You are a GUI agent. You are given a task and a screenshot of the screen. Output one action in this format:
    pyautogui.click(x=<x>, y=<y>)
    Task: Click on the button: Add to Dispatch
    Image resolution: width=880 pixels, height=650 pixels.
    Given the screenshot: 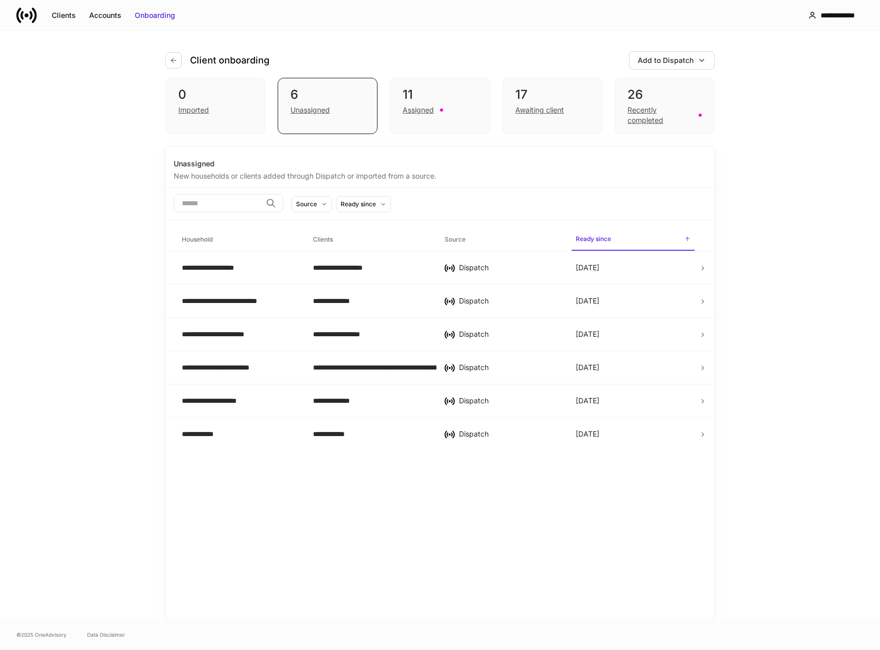 What is the action you would take?
    pyautogui.click(x=671, y=60)
    